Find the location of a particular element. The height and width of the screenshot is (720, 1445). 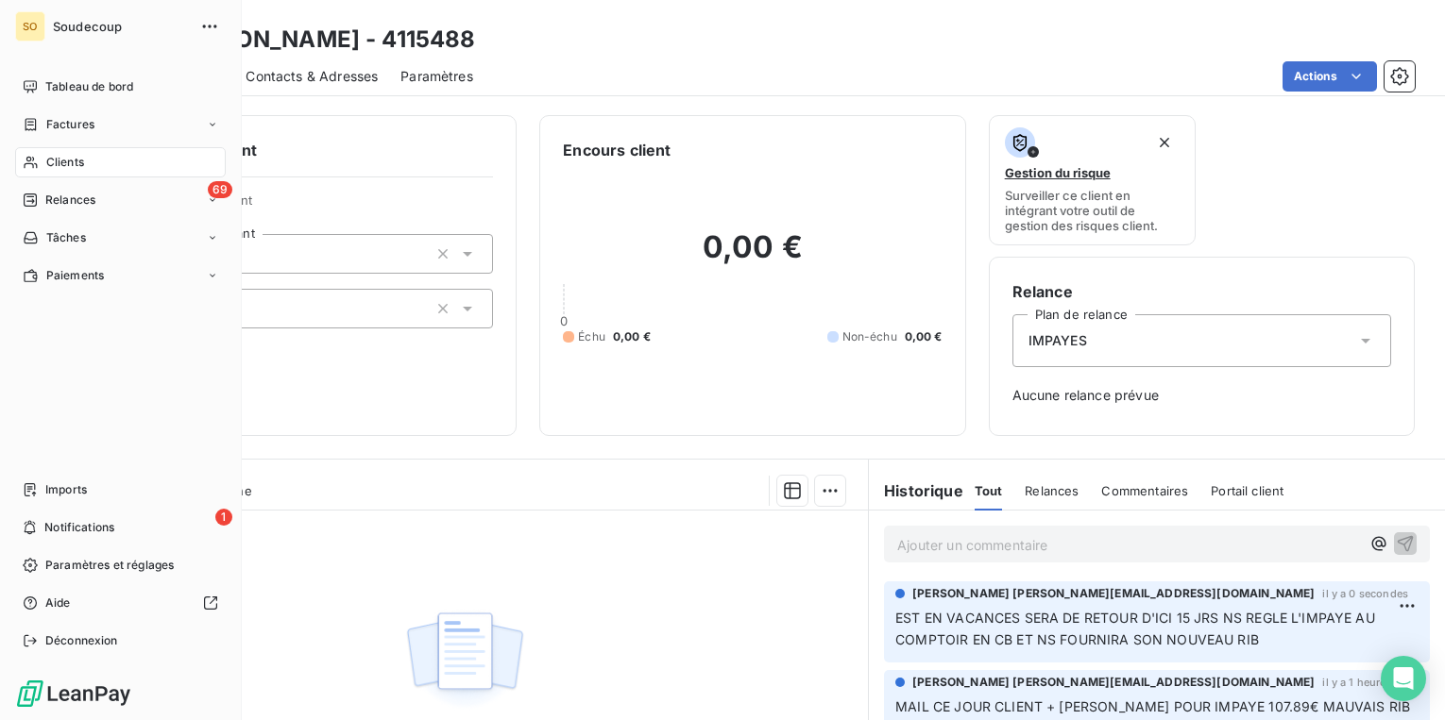

span: Surveiller ce client en intégrant votre outil de gestion des risques client. is located at coordinates (1093, 211).